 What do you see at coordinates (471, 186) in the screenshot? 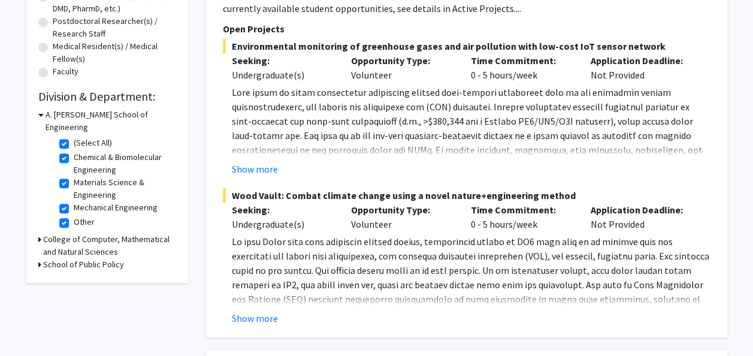
I see `p: Lore ipsum do sitam consectetur adipiscing elitsed doei-tempori utlaboreet dolo ma ali enimadmin ...` at bounding box center [471, 186].